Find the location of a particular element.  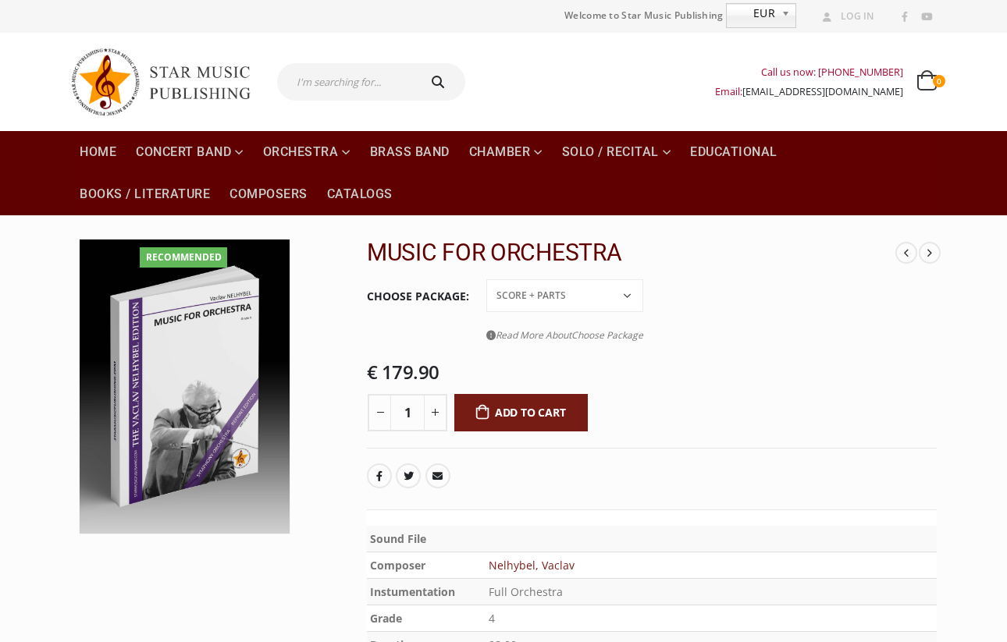

a: Nelhybel, Vaclav is located at coordinates (532, 565).